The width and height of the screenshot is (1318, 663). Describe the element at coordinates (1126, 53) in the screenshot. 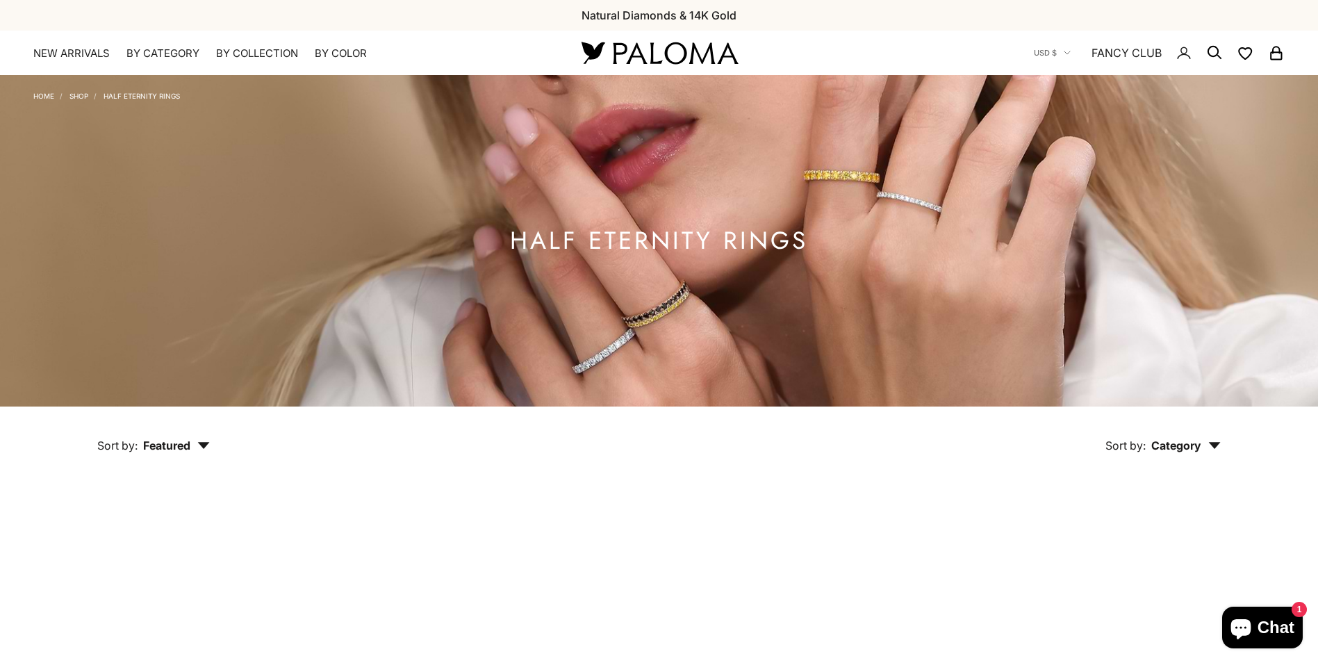

I see `a: FANCY CLUB` at that location.